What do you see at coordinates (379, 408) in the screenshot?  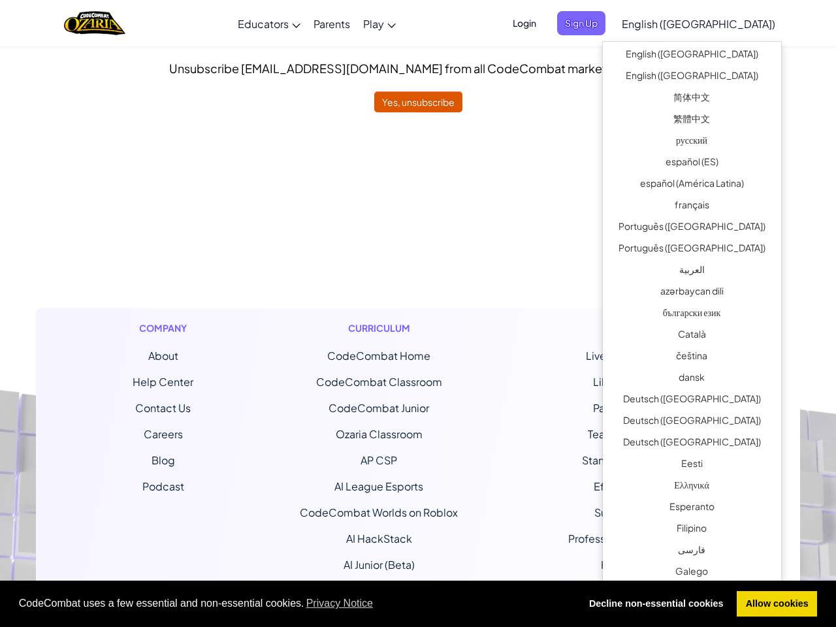 I see `a: CodeCombat Junior` at bounding box center [379, 408].